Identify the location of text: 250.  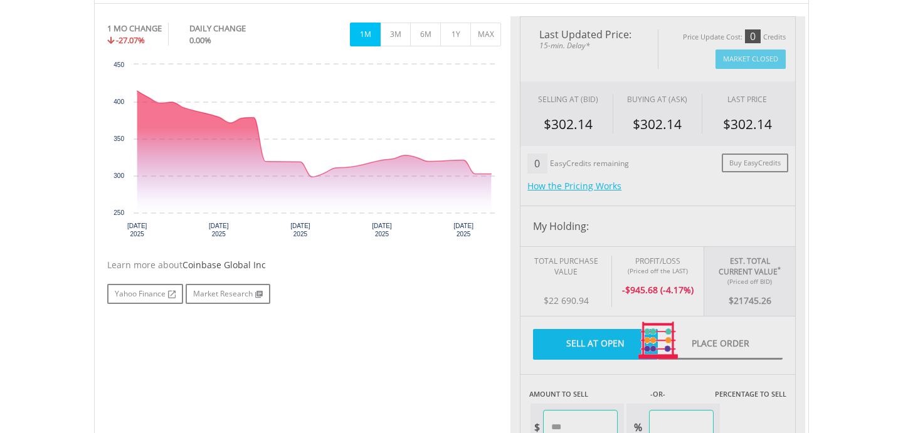
(118, 213).